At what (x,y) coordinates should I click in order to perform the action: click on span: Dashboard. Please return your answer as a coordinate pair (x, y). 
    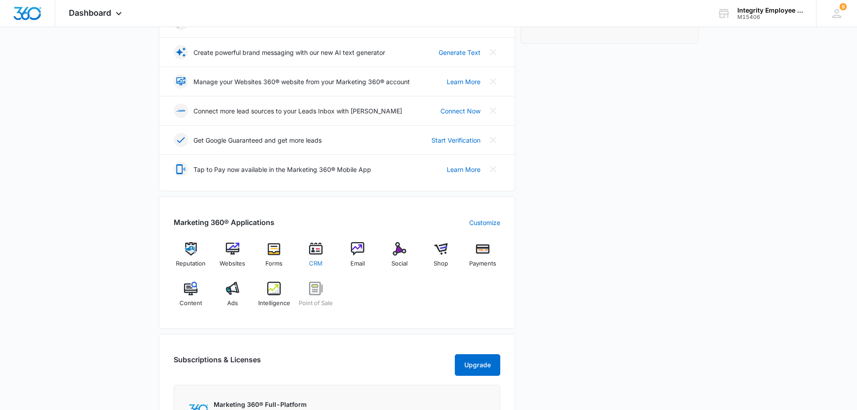
    Looking at the image, I should click on (90, 13).